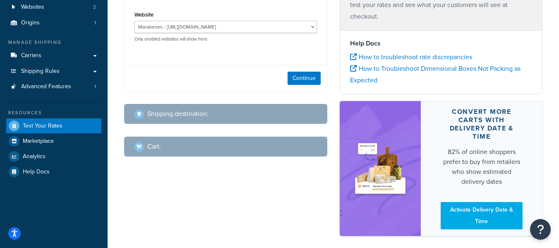 The image size is (559, 248). Describe the element at coordinates (31, 55) in the screenshot. I see `span: Carriers` at that location.